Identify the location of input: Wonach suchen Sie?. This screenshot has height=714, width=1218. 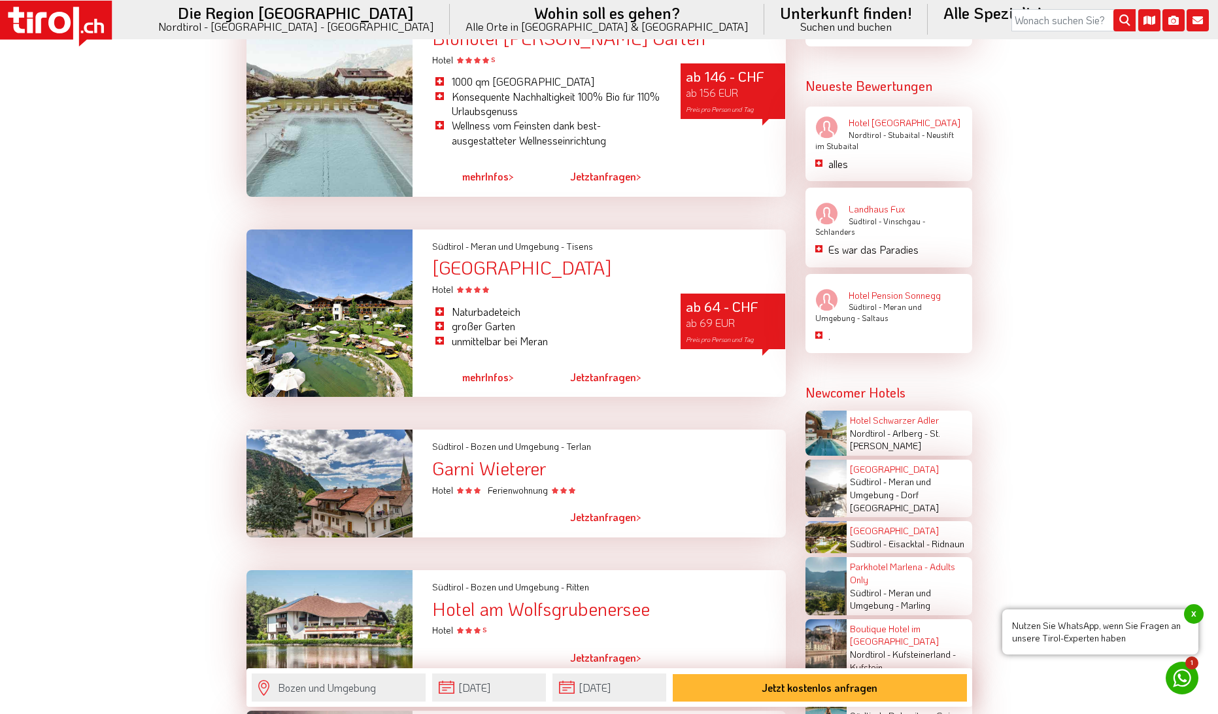
(1074, 20).